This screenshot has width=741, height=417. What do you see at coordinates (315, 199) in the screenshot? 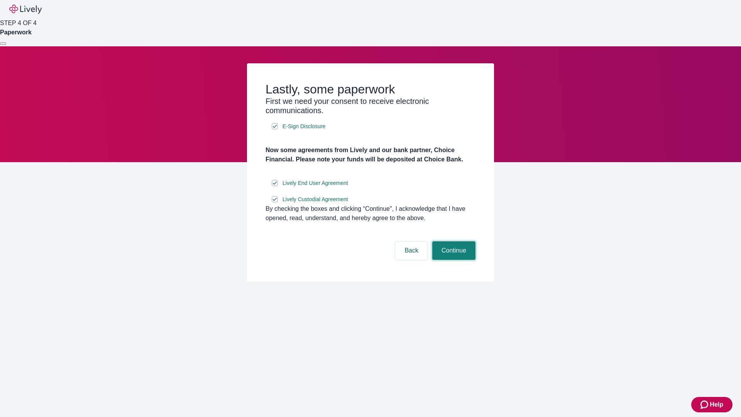
I see `span: Lively Custodial Agreement` at bounding box center [315, 199].